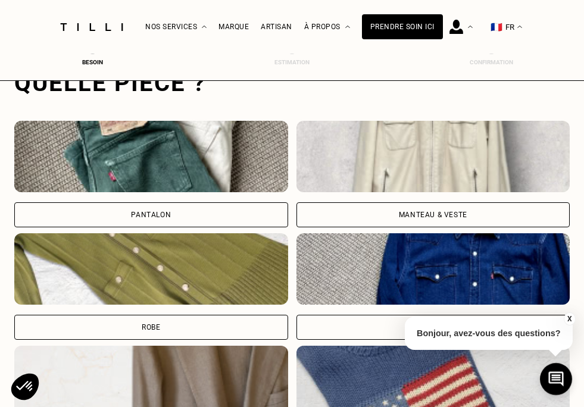 The height and width of the screenshot is (407, 584). I want to click on div: Marque, so click(233, 27).